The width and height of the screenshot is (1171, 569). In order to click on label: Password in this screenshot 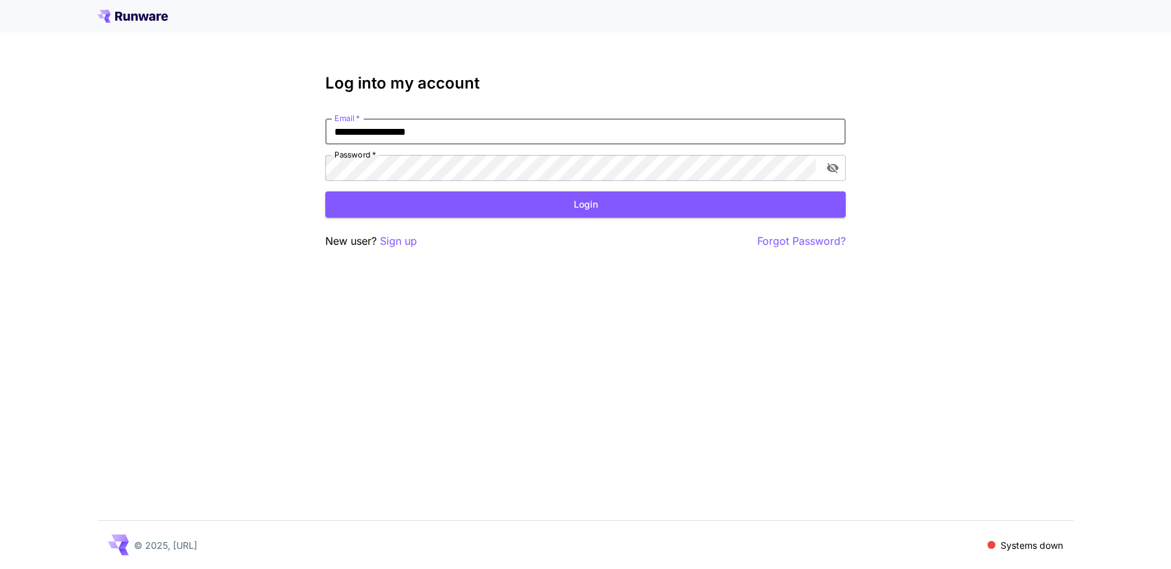, I will do `click(355, 154)`.